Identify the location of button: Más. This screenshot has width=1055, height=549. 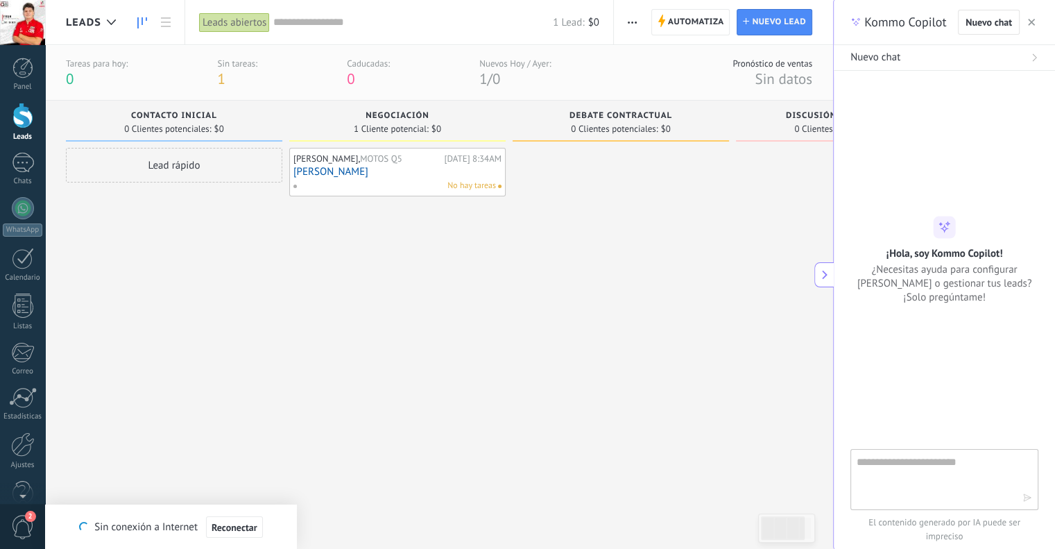
(632, 22).